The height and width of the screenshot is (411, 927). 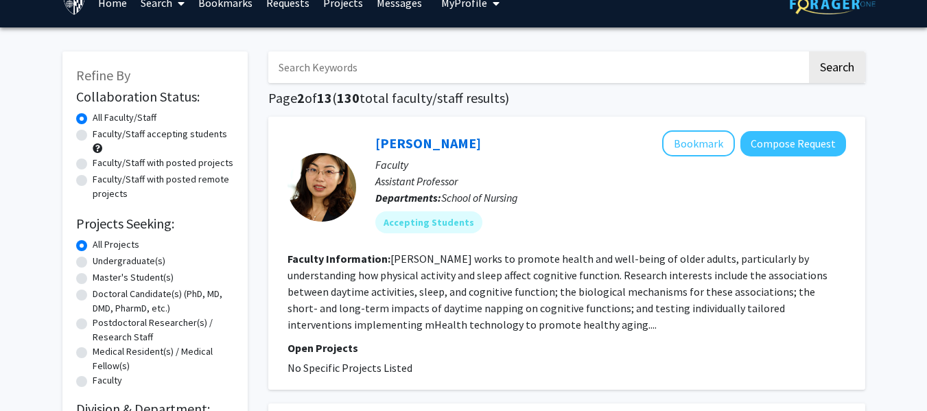 What do you see at coordinates (324, 97) in the screenshot?
I see `span: 13` at bounding box center [324, 97].